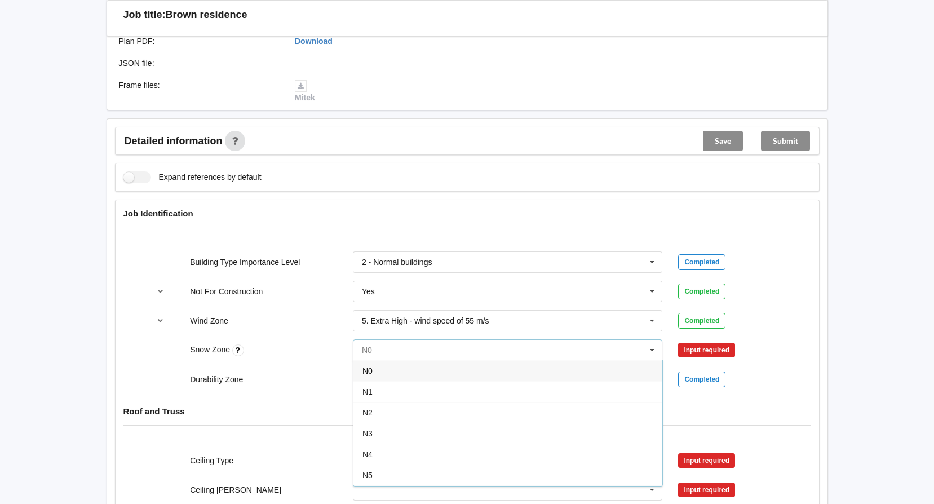 The width and height of the screenshot is (934, 504). What do you see at coordinates (192, 177) in the screenshot?
I see `label: Expand references by default` at bounding box center [192, 177].